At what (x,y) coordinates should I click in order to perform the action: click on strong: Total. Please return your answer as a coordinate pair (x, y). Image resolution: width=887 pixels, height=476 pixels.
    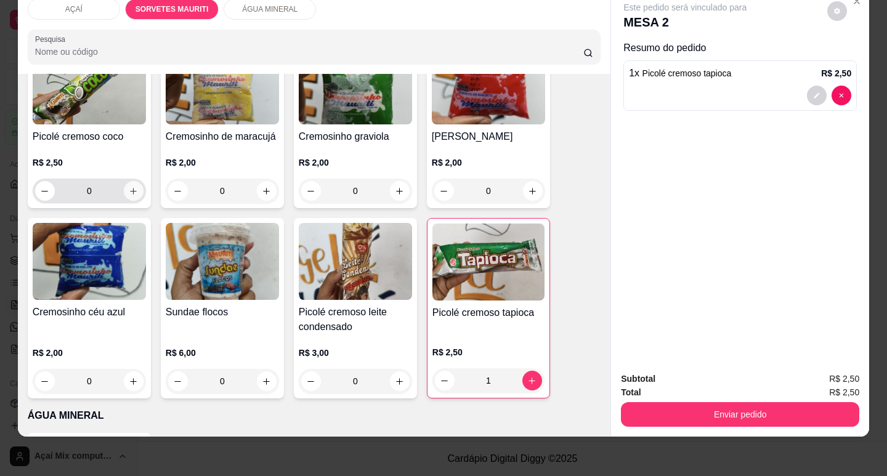
    Looking at the image, I should click on (630, 392).